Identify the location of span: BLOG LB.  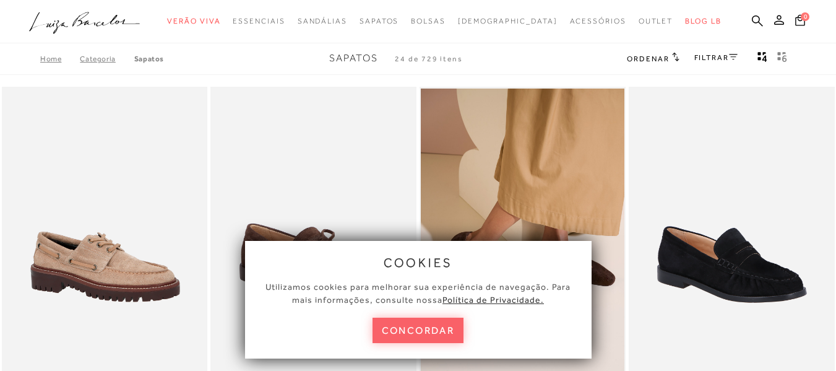
(703, 21).